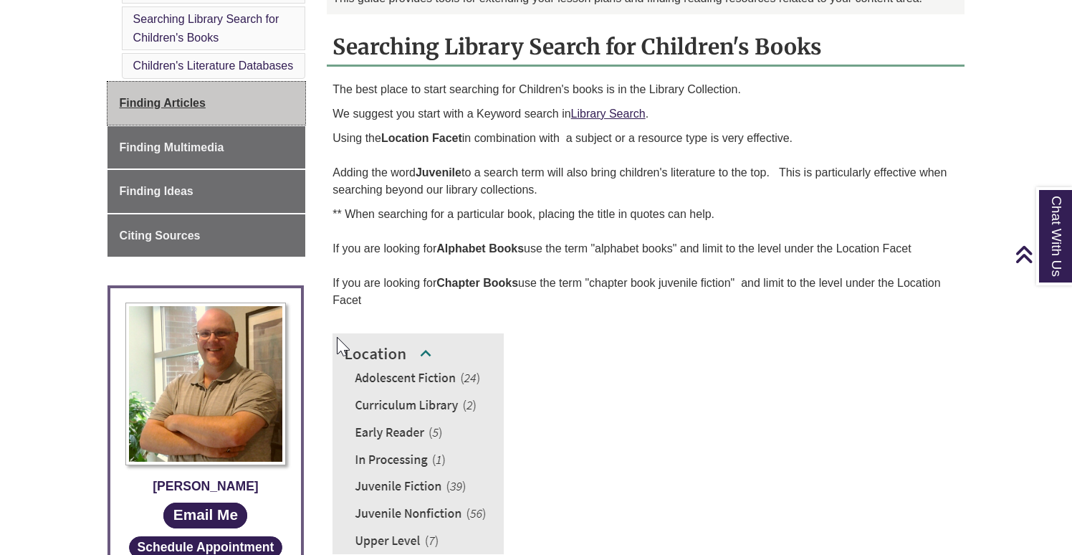 The width and height of the screenshot is (1072, 555). Describe the element at coordinates (206, 103) in the screenshot. I see `a: Finding Articles` at that location.